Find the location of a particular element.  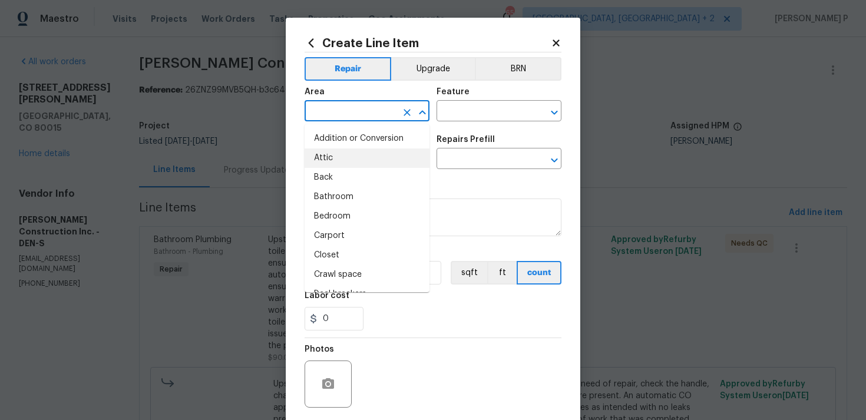

button: Close is located at coordinates (423, 113).